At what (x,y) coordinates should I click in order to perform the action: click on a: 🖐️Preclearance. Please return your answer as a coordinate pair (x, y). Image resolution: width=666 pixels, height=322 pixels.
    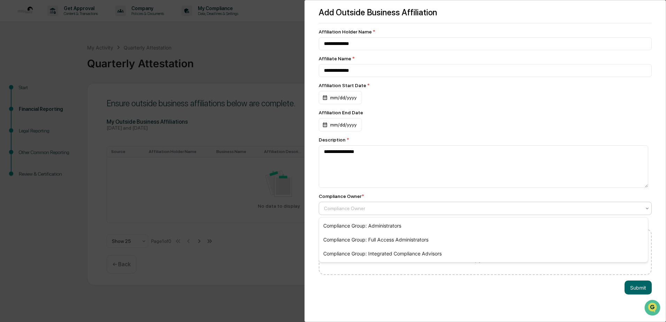
    Looking at the image, I should click on (26, 91).